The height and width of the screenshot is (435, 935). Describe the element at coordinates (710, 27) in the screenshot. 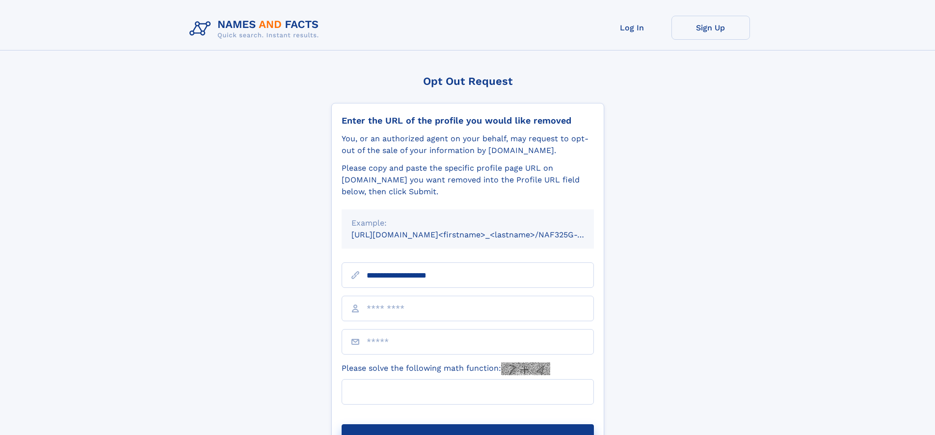

I see `a: Sign Up` at that location.